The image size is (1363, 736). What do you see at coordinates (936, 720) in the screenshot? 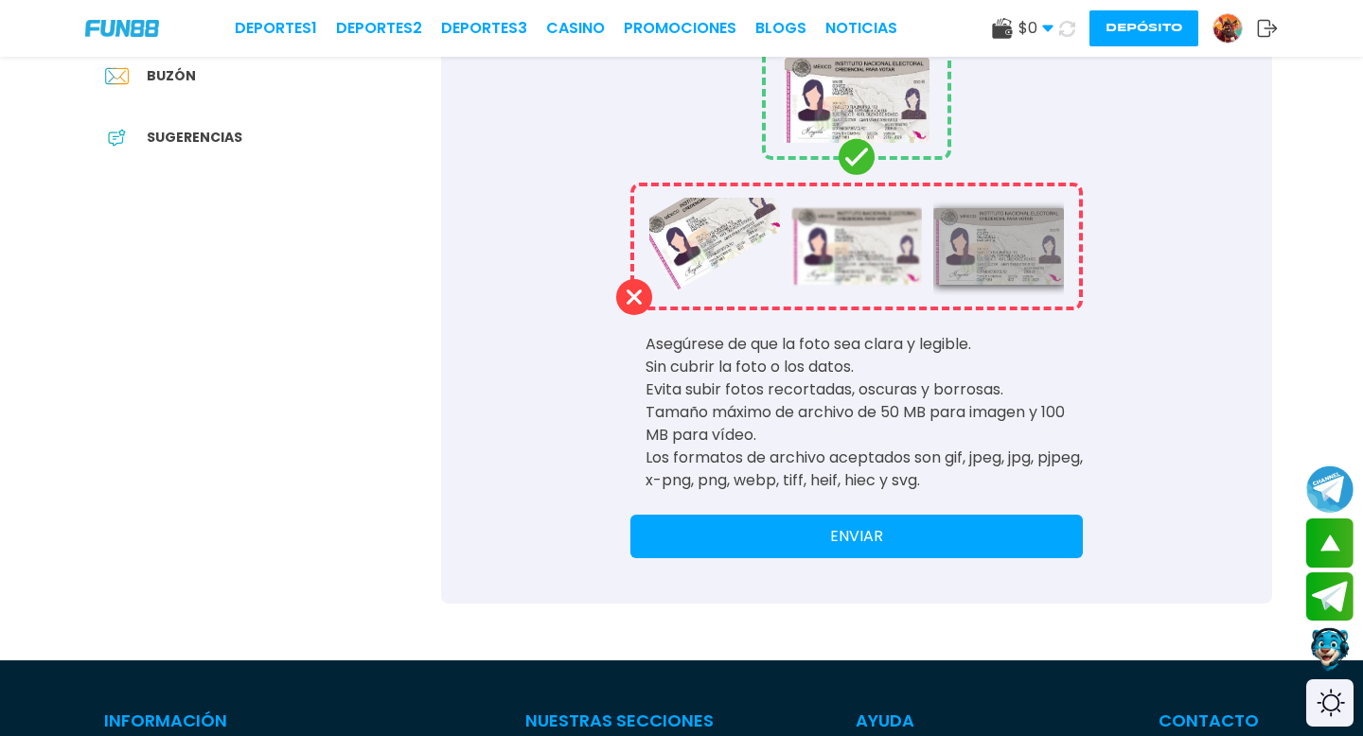
I see `p: Ayuda` at bounding box center [936, 720].